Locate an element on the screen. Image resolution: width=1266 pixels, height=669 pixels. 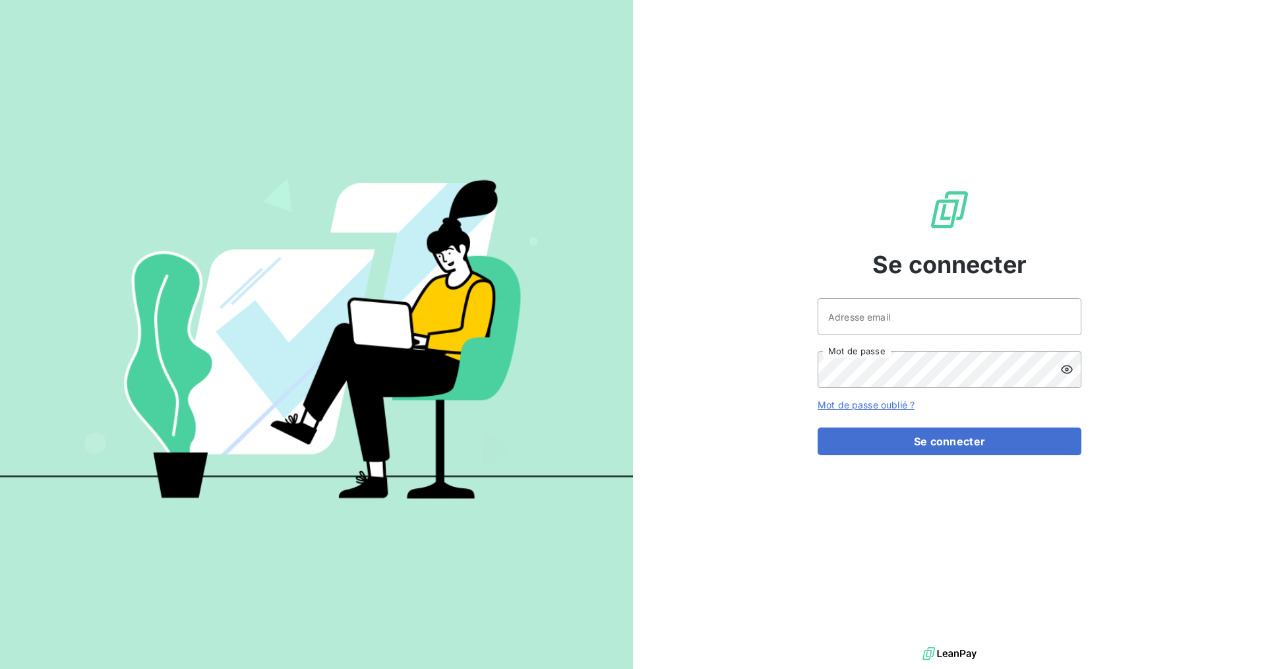
img: Logo LeanPay is located at coordinates (949, 210).